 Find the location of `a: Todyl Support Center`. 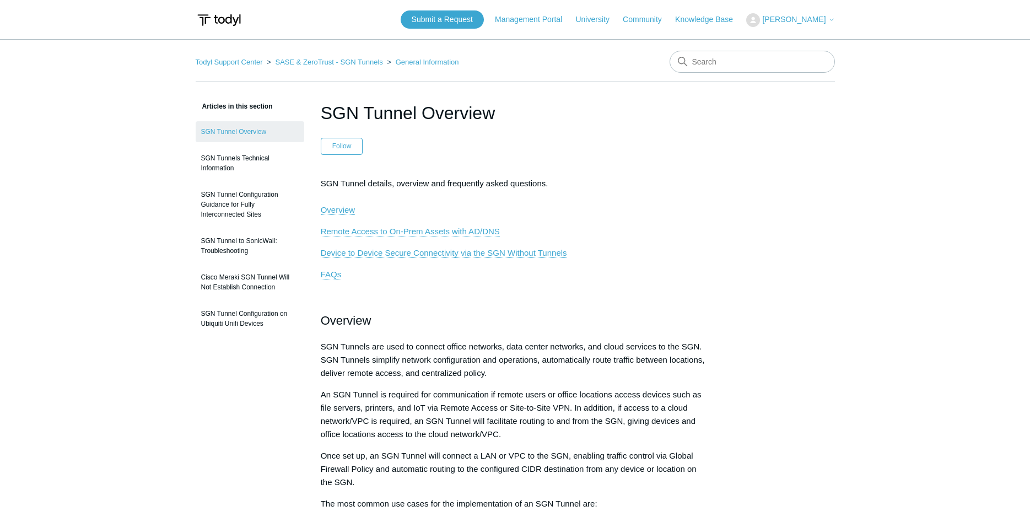

a: Todyl Support Center is located at coordinates (229, 62).